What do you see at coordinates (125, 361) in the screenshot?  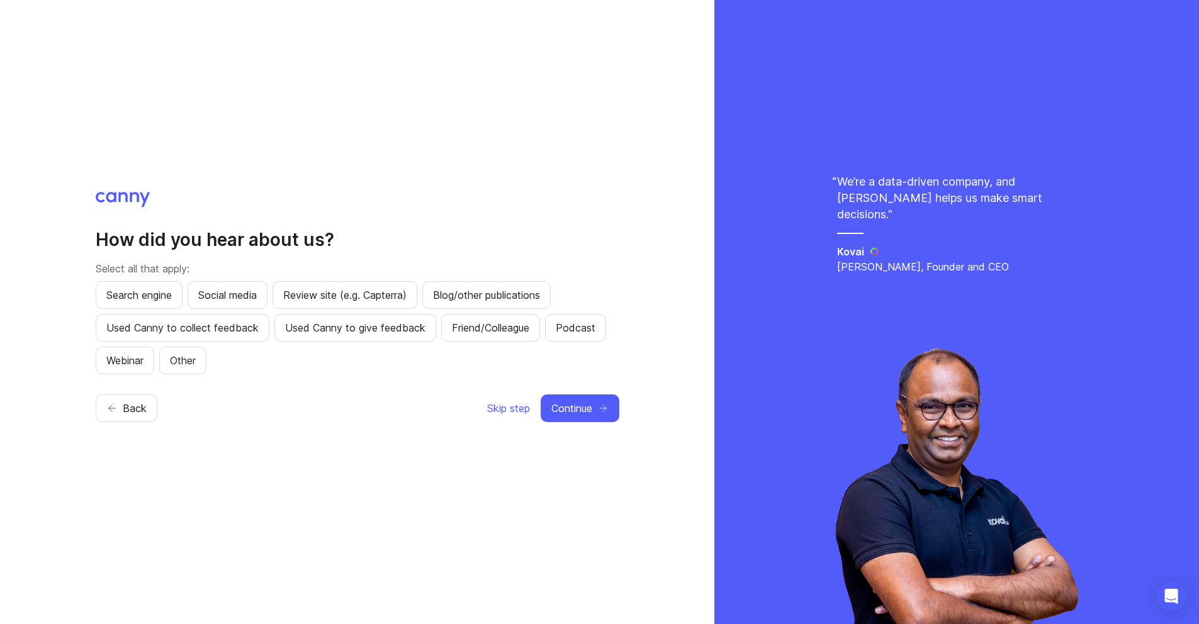 I see `span: Webinar` at bounding box center [125, 361].